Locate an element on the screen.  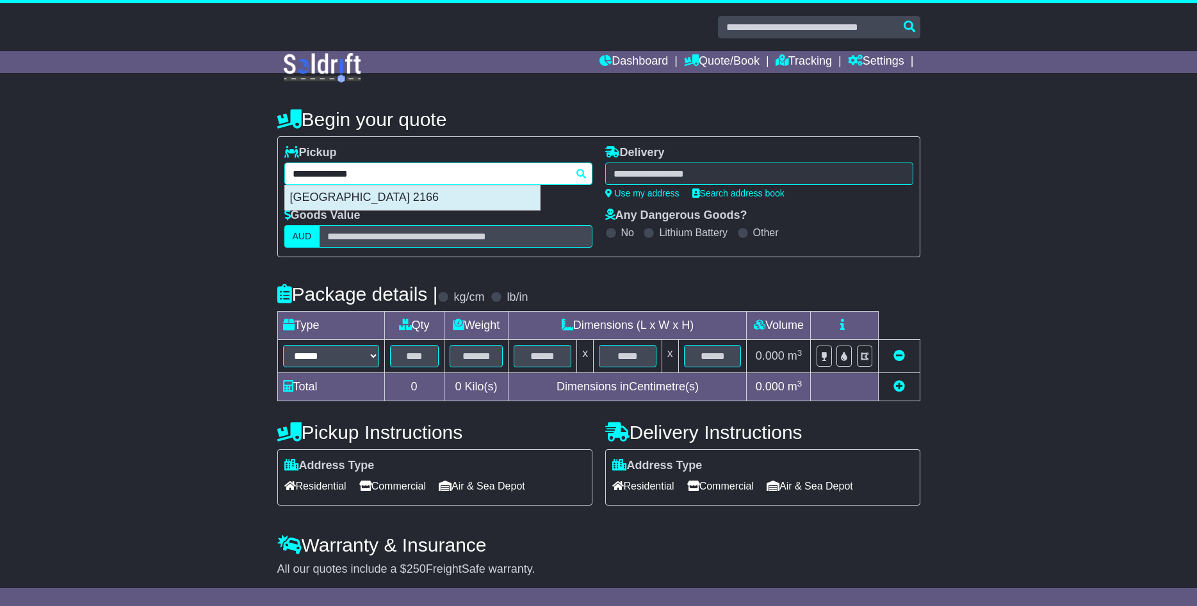
label: Any Dangerous Goods? is located at coordinates (676, 216).